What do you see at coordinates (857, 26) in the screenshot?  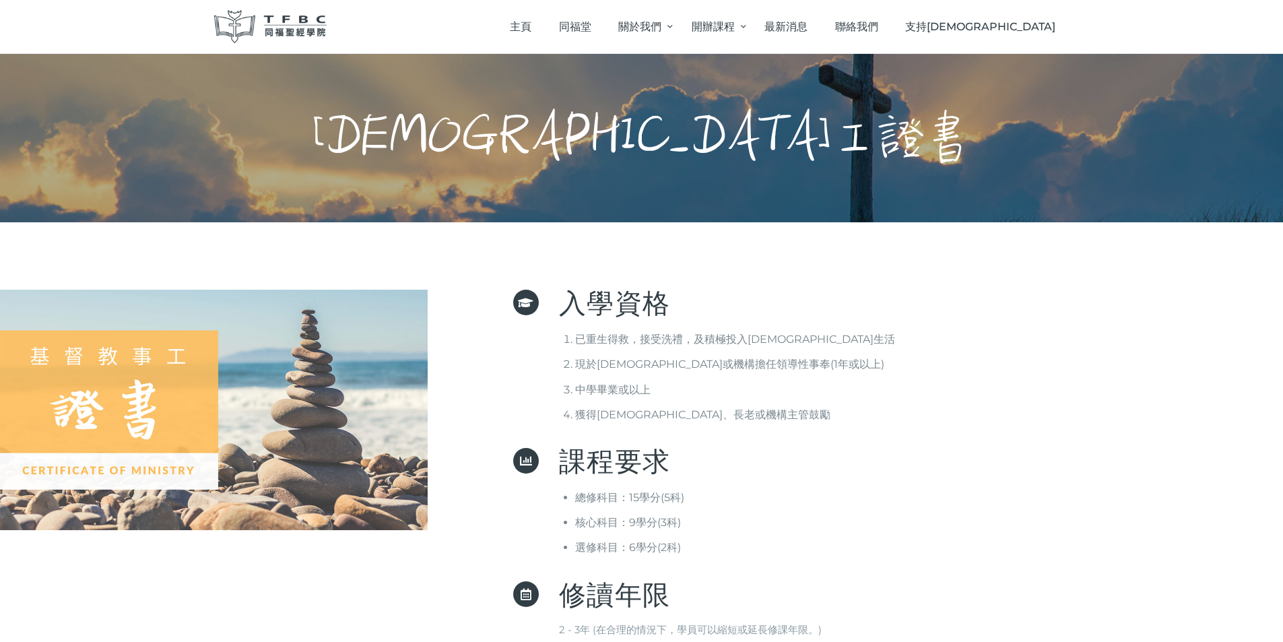 I see `span: 聯絡我們` at bounding box center [857, 26].